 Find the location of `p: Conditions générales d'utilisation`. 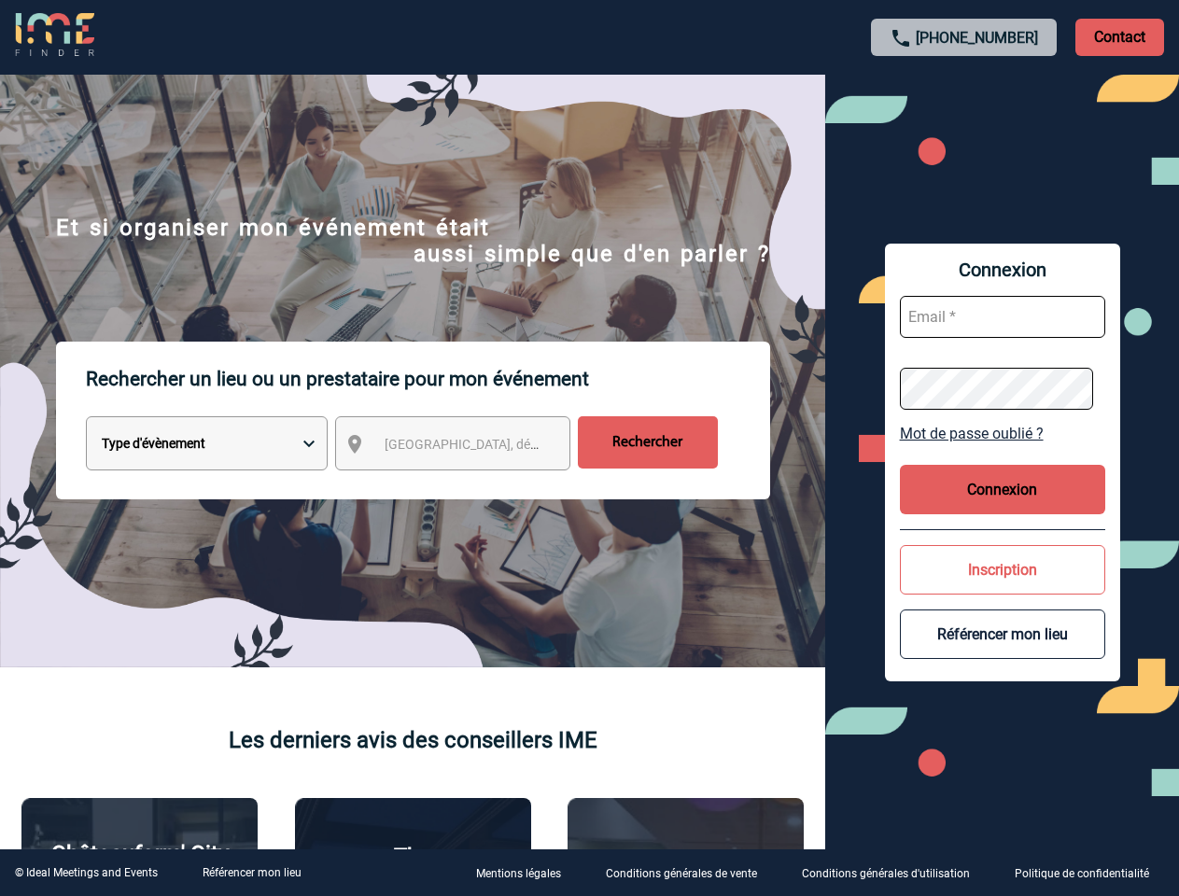

p: Conditions générales d'utilisation is located at coordinates (886, 875).